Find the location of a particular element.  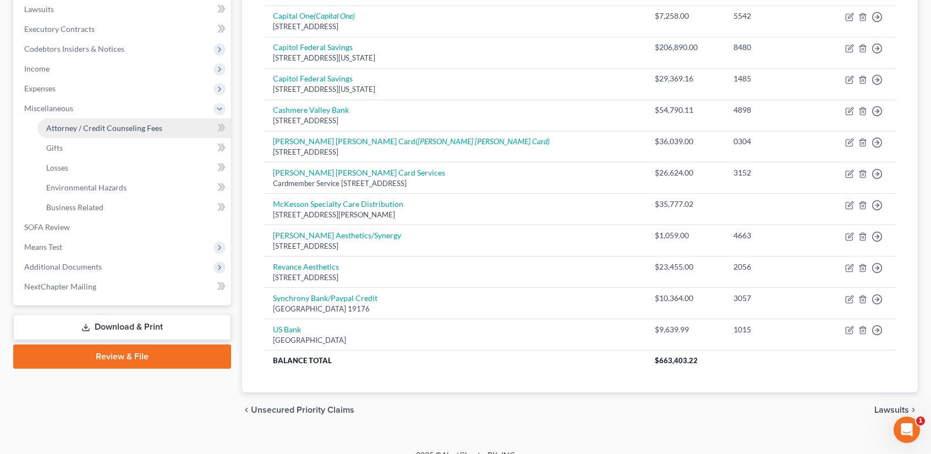

th: Balance Total is located at coordinates (455, 360).